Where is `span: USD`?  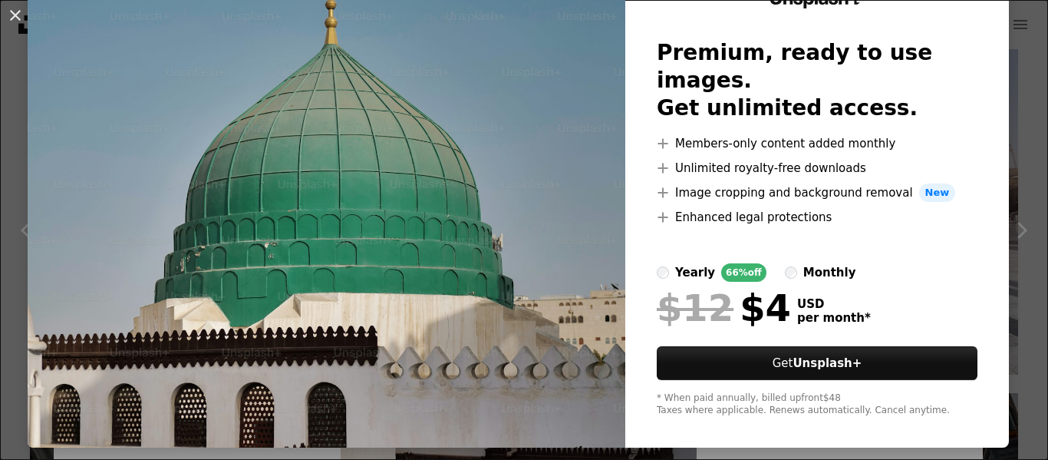 span: USD is located at coordinates (834, 304).